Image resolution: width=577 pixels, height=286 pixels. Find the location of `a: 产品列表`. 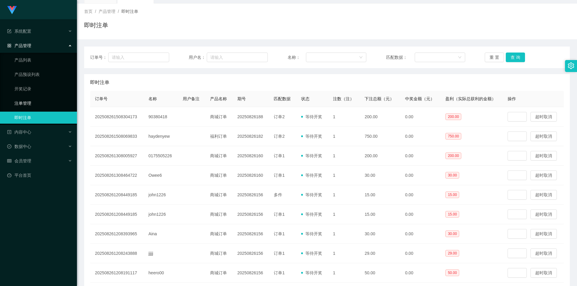

a: 产品列表 is located at coordinates (43, 60).